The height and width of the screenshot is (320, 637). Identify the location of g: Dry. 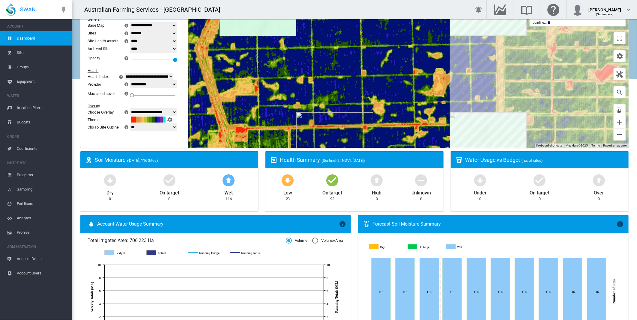
(386, 247).